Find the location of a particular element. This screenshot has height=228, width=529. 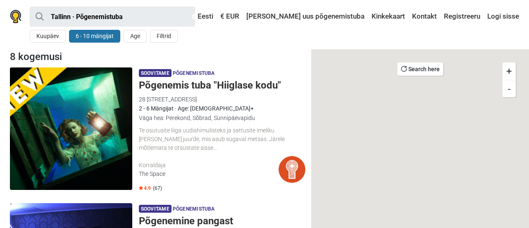

img: Eesti is located at coordinates (195, 17).